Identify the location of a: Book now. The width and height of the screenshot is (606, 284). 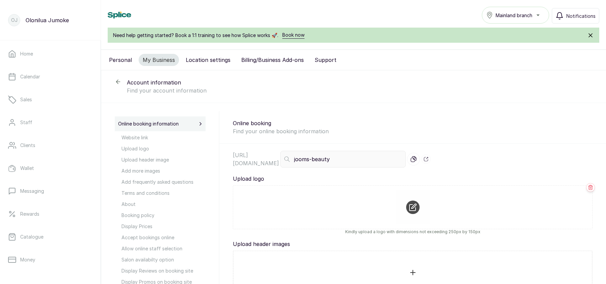
(293, 35).